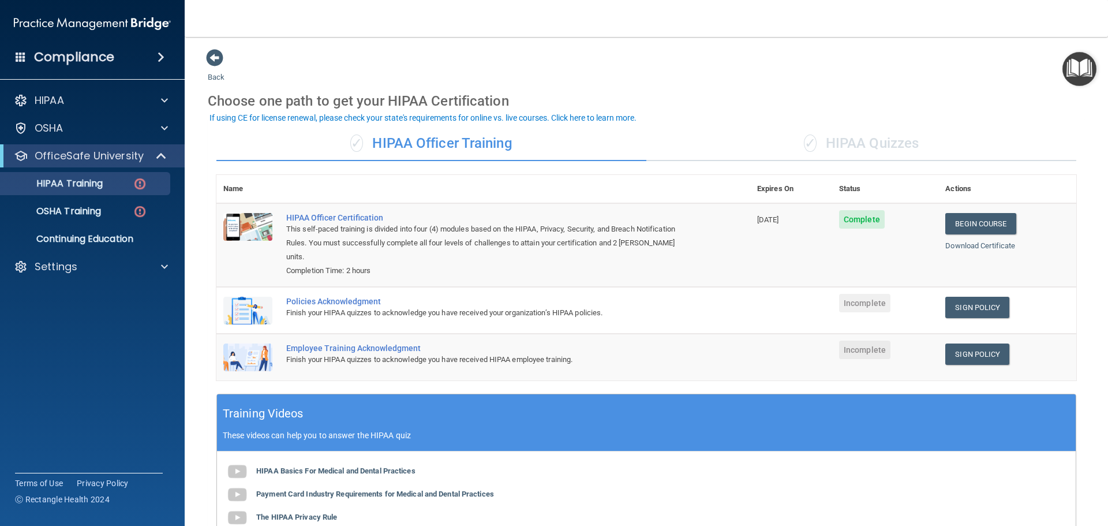 The width and height of the screenshot is (1108, 526). Describe the element at coordinates (490, 218) in the screenshot. I see `a: HIPAA Officer Certification` at that location.